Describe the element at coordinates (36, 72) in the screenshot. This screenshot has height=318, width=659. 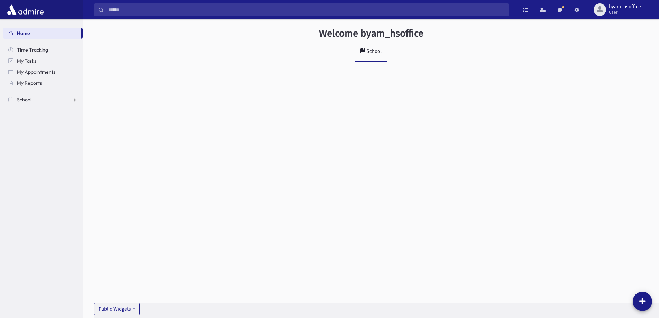
I see `span: My Appointments` at that location.